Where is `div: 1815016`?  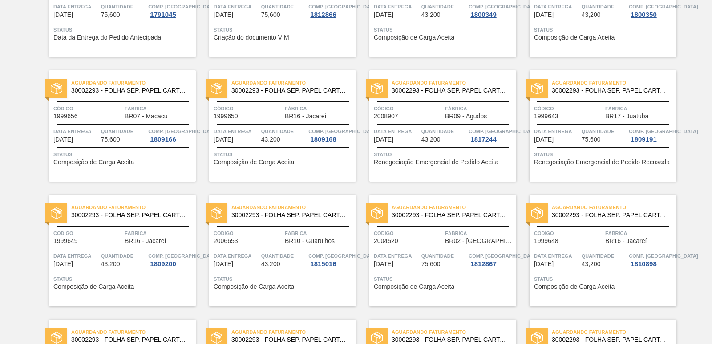 div: 1815016 is located at coordinates (323, 264).